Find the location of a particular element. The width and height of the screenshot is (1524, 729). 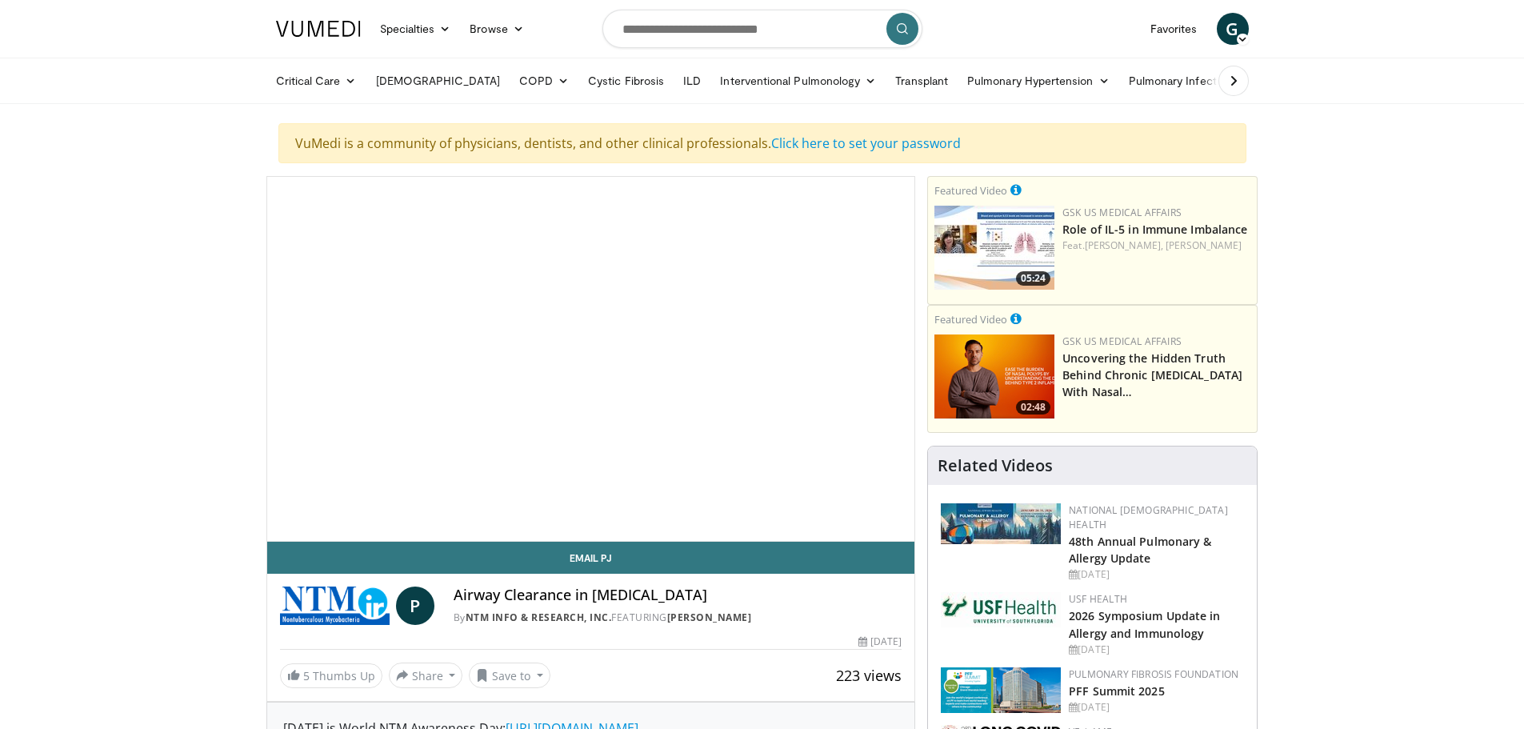

input: Search topics, interventions is located at coordinates (763, 29).